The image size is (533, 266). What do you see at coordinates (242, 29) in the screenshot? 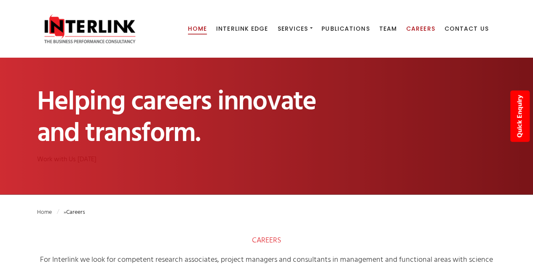
I see `span: Interlink Edge` at bounding box center [242, 29].